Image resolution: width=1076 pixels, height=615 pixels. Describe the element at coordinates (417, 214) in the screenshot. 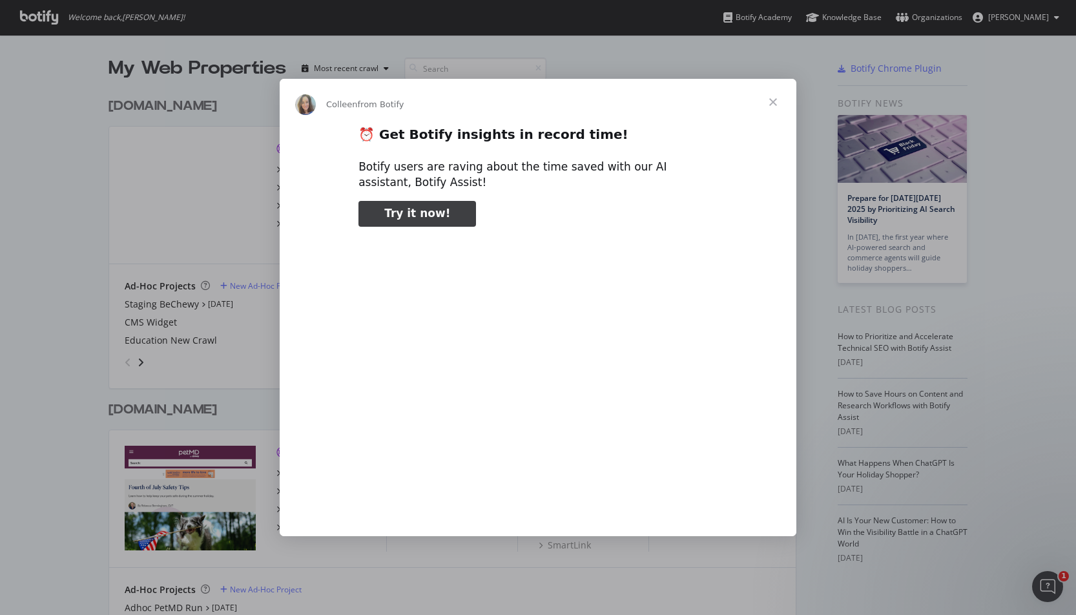

I see `a: Try it now!` at that location.